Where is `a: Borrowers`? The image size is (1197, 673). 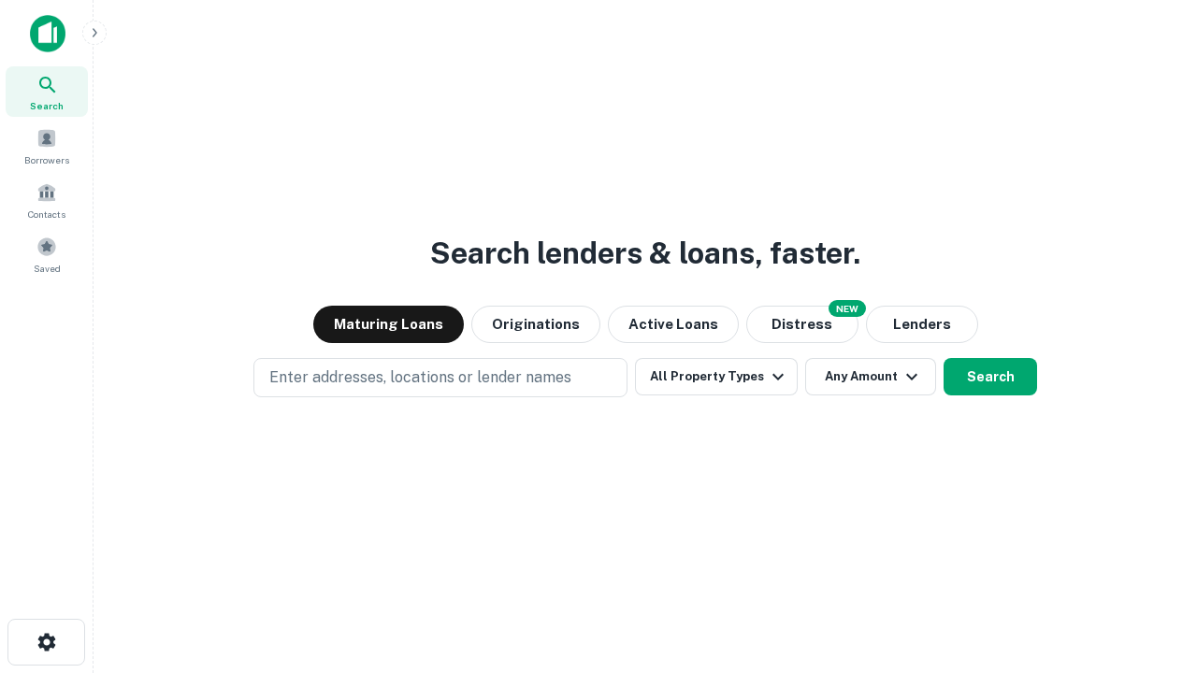
a: Borrowers is located at coordinates (47, 146).